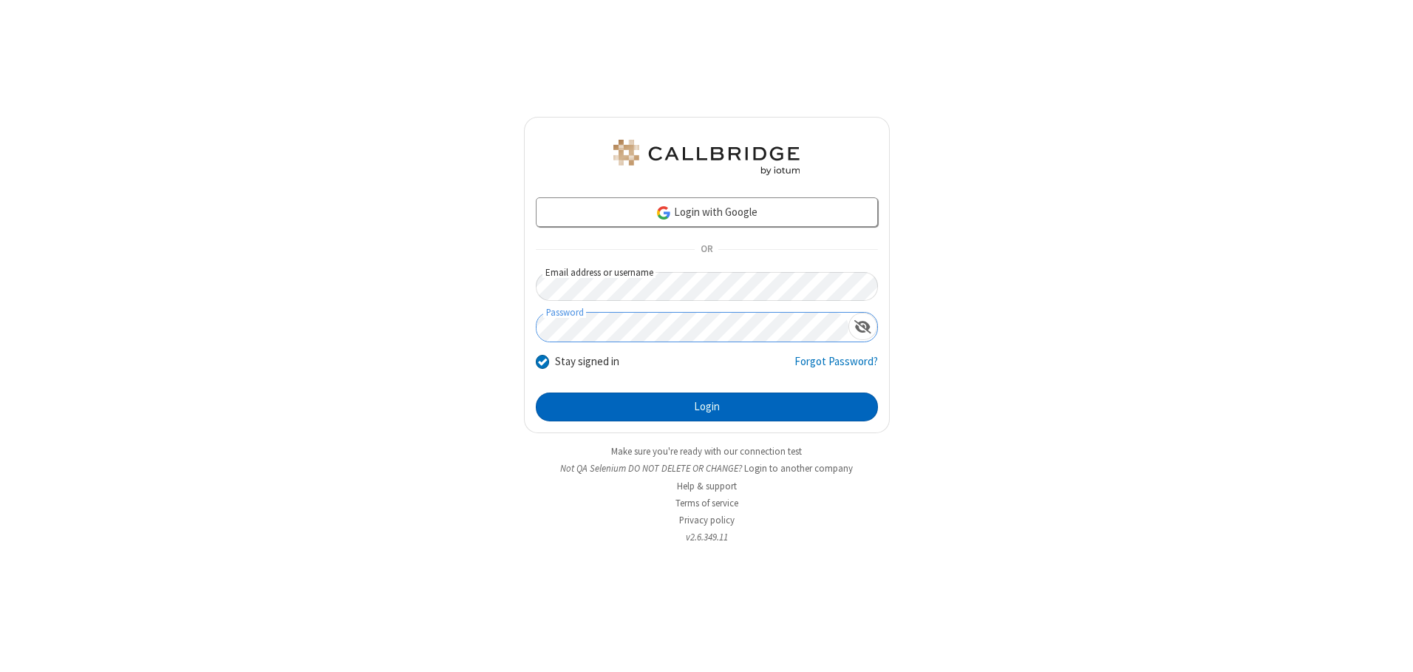 The image size is (1413, 672). Describe the element at coordinates (706, 212) in the screenshot. I see `a: Login with Google` at that location.